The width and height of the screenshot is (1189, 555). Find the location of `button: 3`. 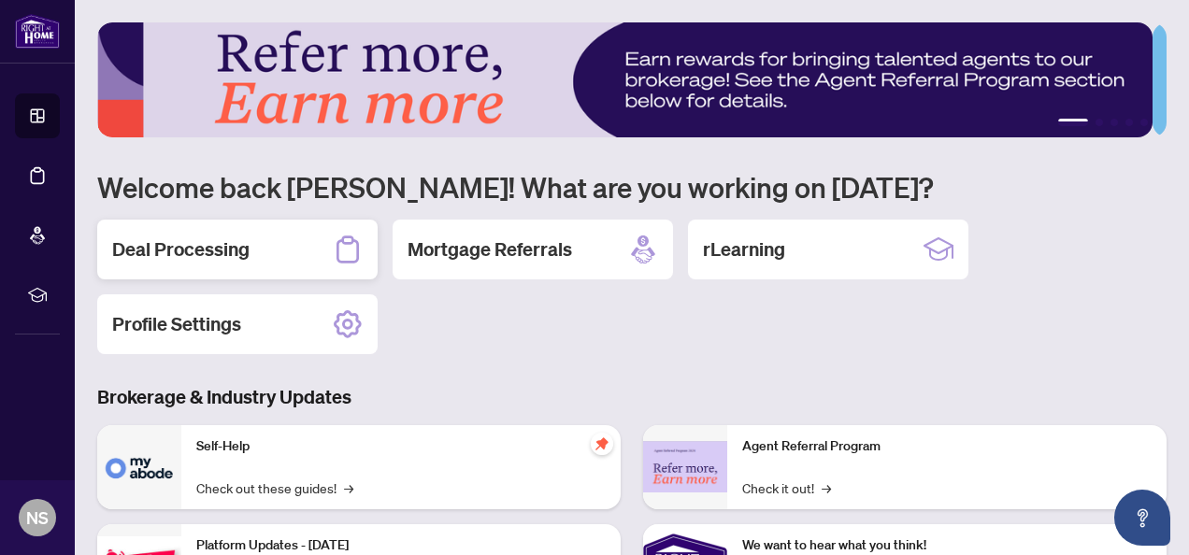

button: 3 is located at coordinates (1114, 122).